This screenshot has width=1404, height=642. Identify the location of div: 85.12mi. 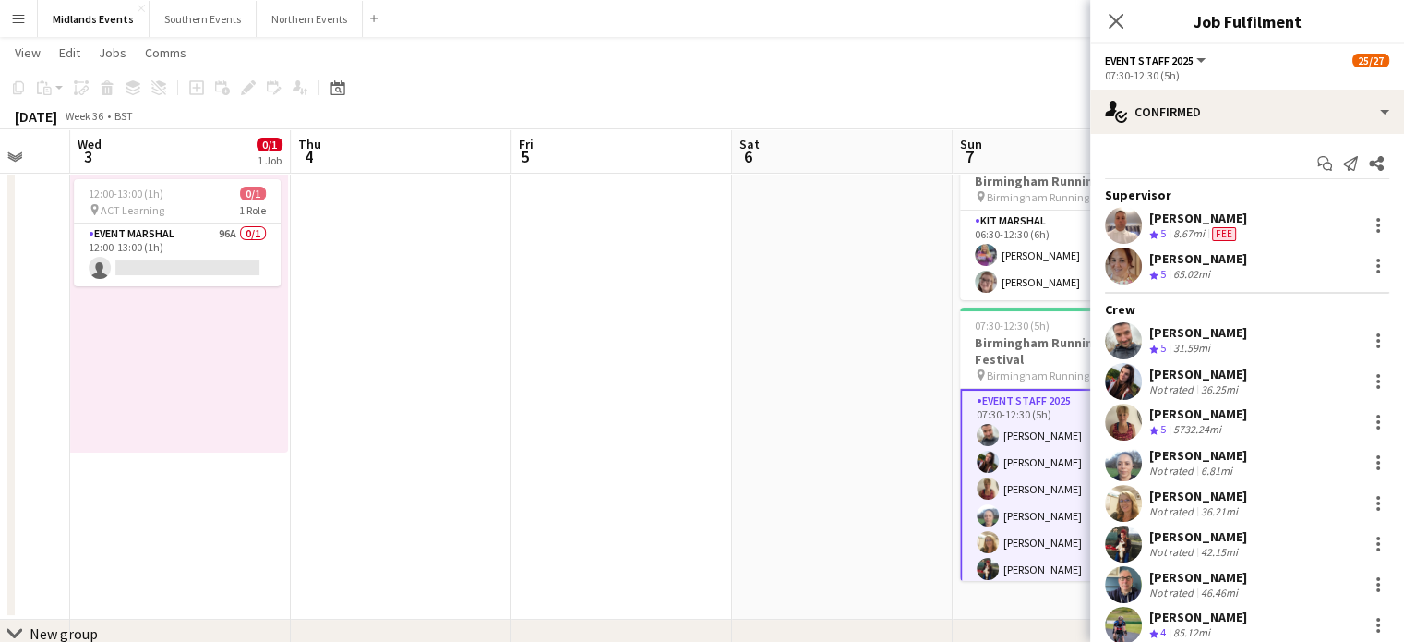
(1192, 632).